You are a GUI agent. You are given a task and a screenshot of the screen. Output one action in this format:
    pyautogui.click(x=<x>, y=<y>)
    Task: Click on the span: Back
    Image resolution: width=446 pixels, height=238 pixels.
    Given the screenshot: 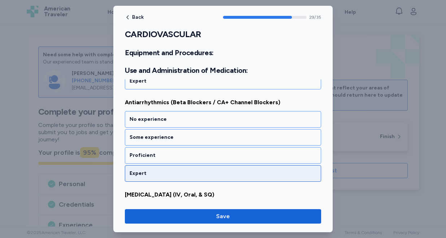 What is the action you would take?
    pyautogui.click(x=138, y=17)
    